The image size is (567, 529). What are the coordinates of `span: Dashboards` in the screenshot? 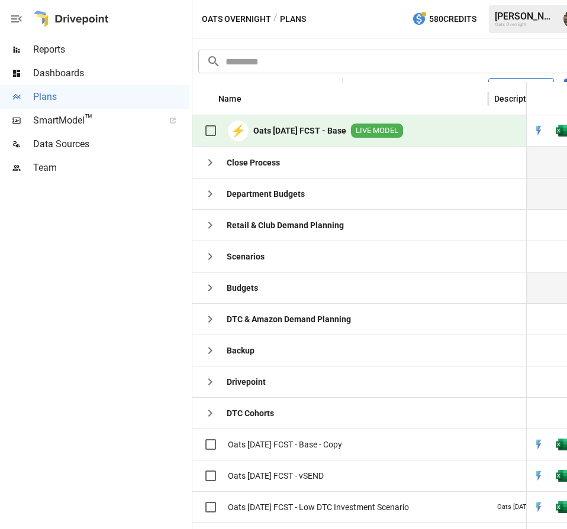 It's located at (111, 73).